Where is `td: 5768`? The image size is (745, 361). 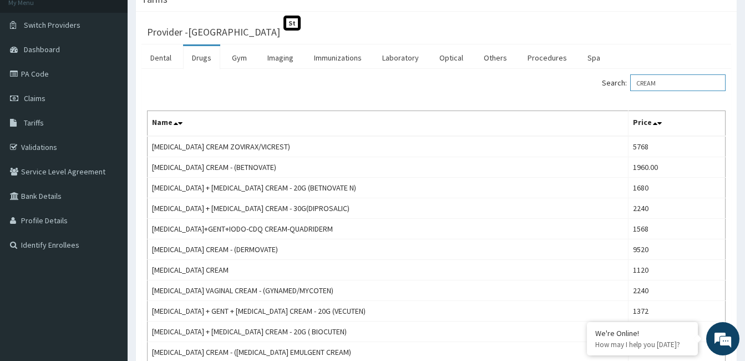 td: 5768 is located at coordinates (677, 146).